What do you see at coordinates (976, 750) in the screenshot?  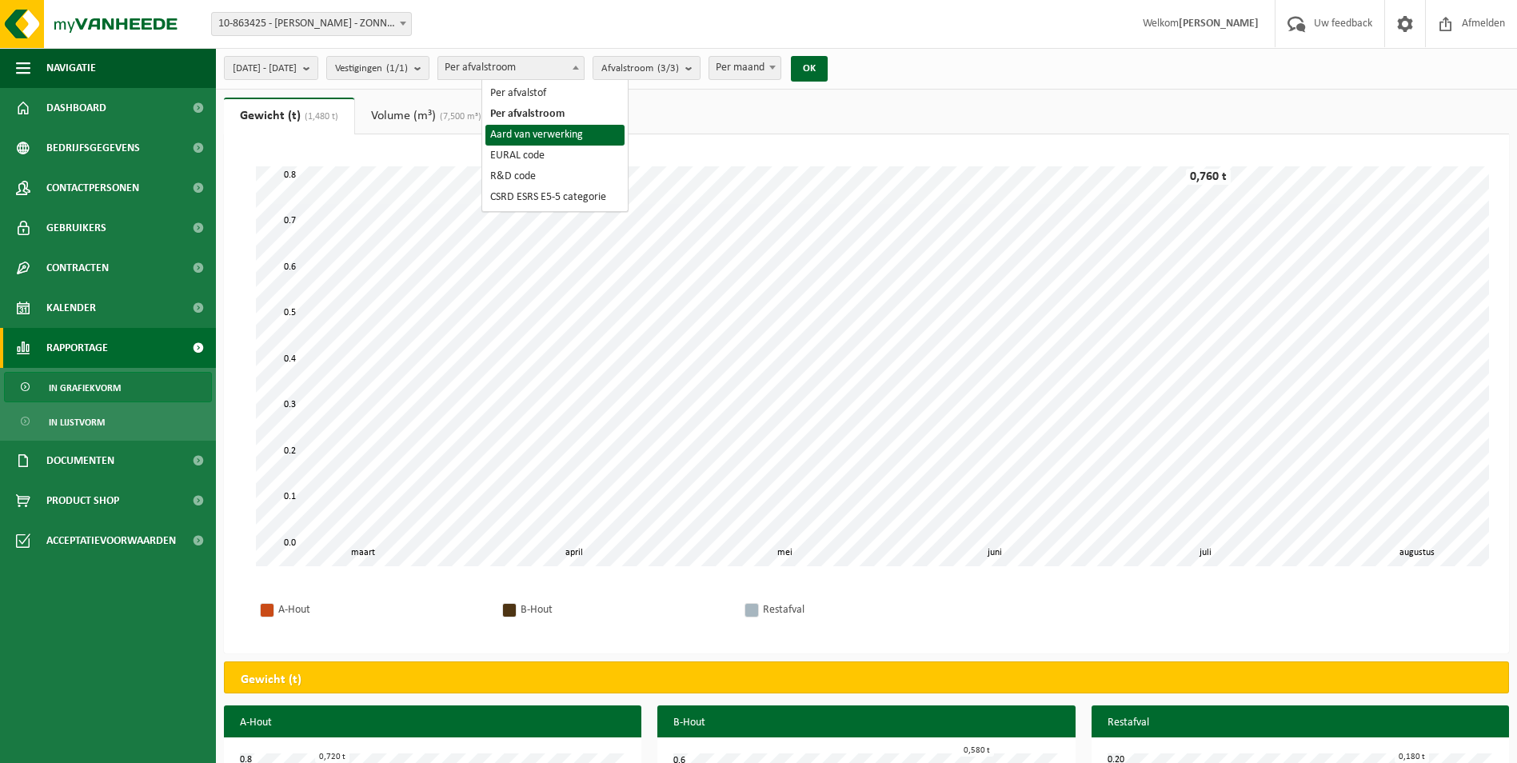 I see `div: 0,580 t` at bounding box center [976, 750].